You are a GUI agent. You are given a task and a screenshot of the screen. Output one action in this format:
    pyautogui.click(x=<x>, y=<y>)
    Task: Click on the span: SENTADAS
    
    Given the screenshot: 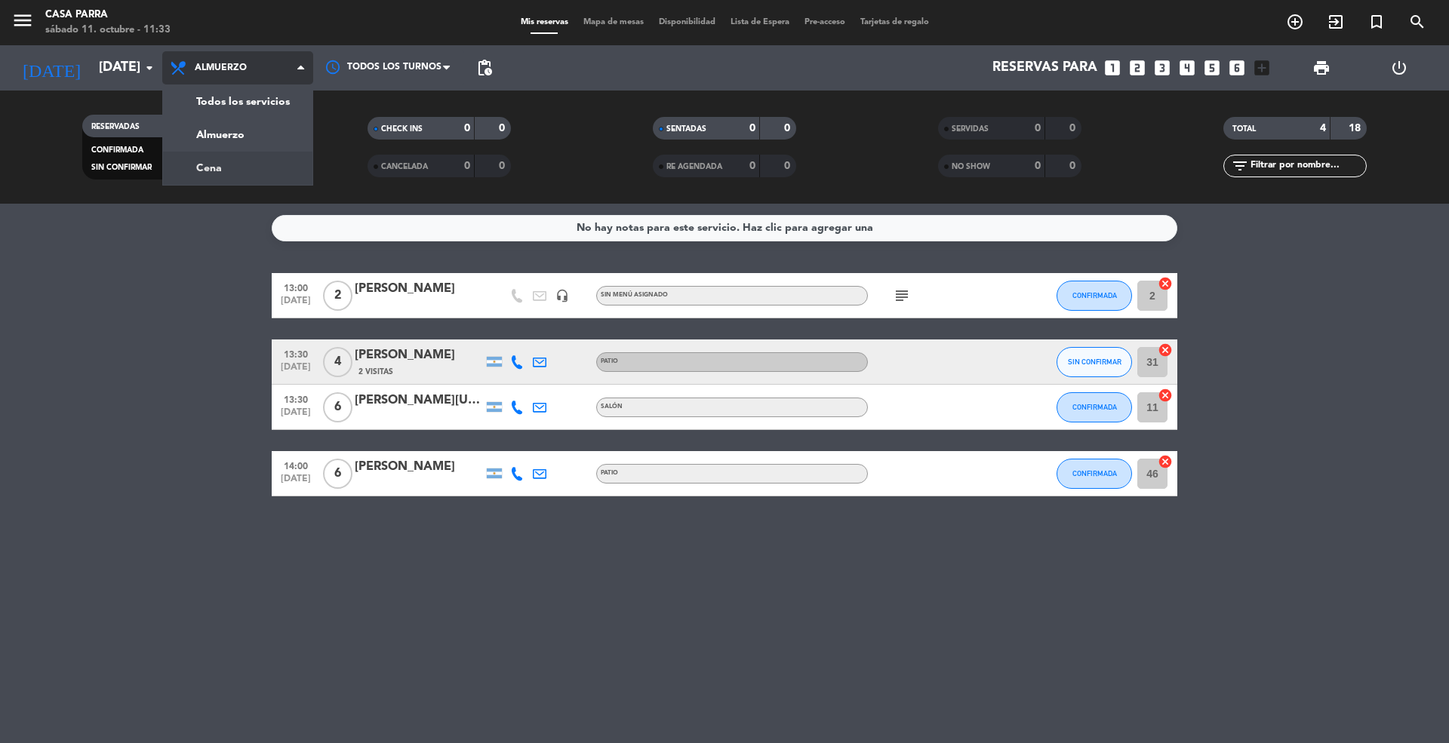 What is the action you would take?
    pyautogui.click(x=686, y=129)
    